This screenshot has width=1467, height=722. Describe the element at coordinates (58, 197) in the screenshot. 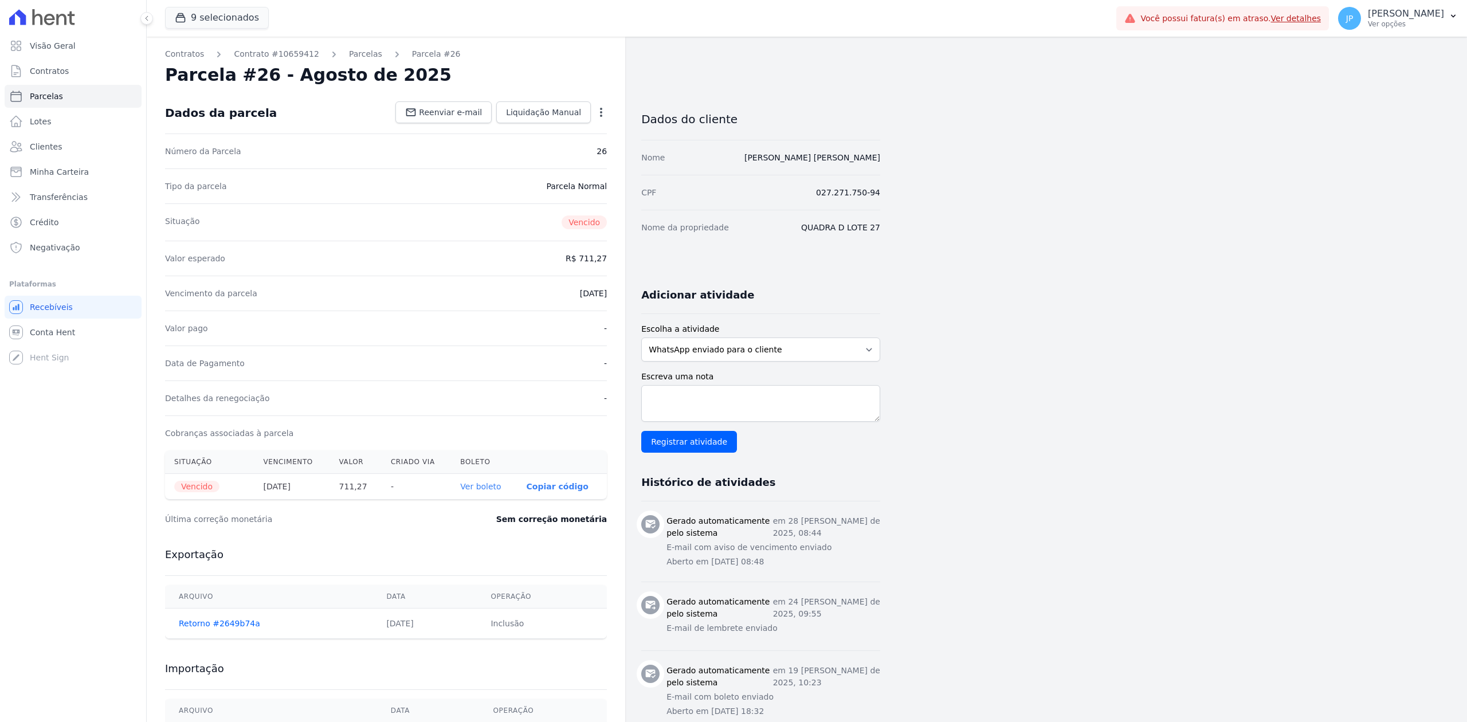

I see `span: Transferências` at that location.